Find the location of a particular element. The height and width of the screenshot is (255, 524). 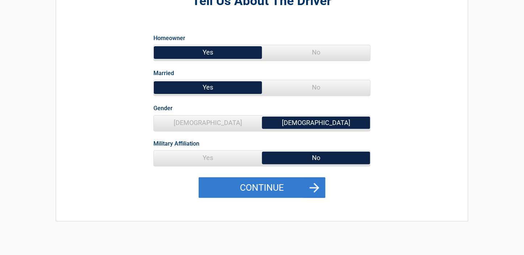

label: Gender is located at coordinates (163, 108).